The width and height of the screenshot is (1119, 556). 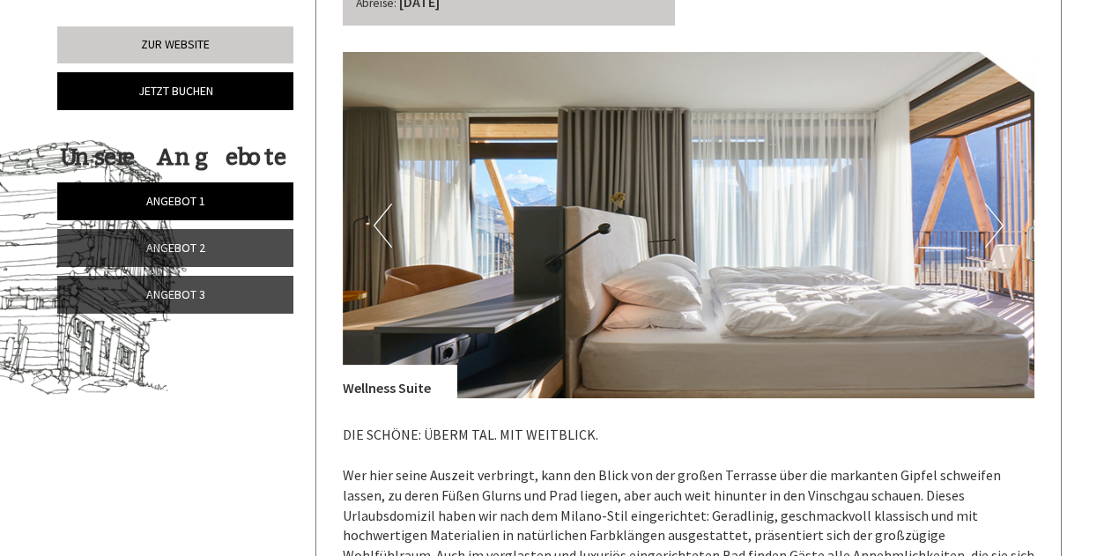 I want to click on span: Angebot 2, so click(x=175, y=248).